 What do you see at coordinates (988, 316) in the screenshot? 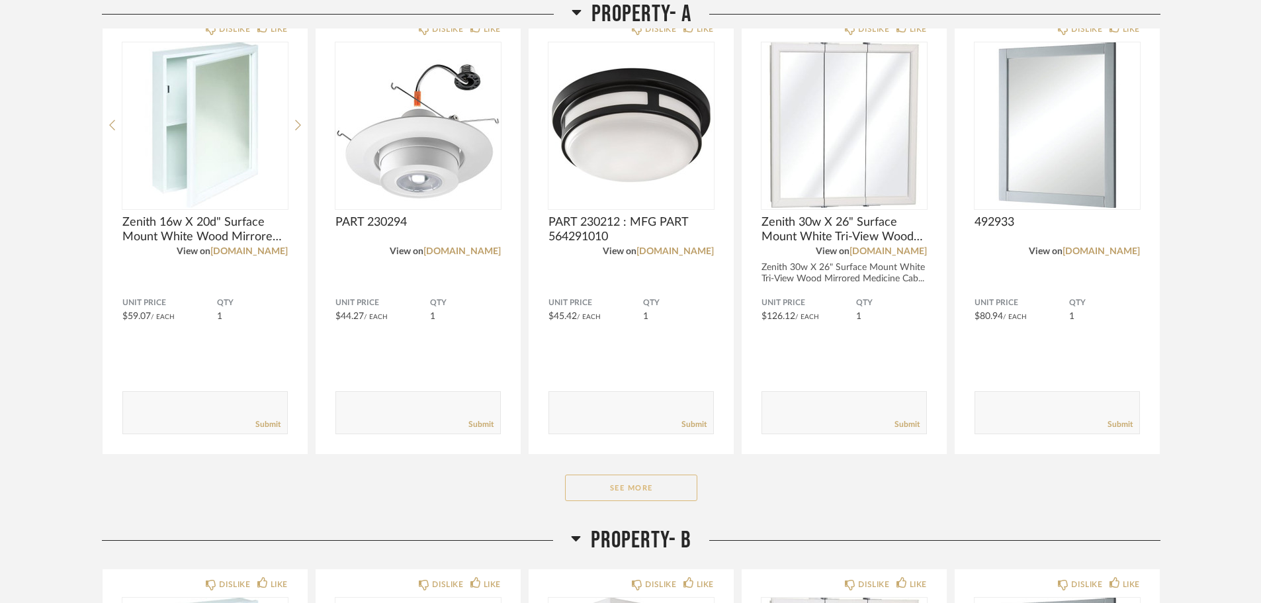
I see `span: $80.94` at bounding box center [988, 316].